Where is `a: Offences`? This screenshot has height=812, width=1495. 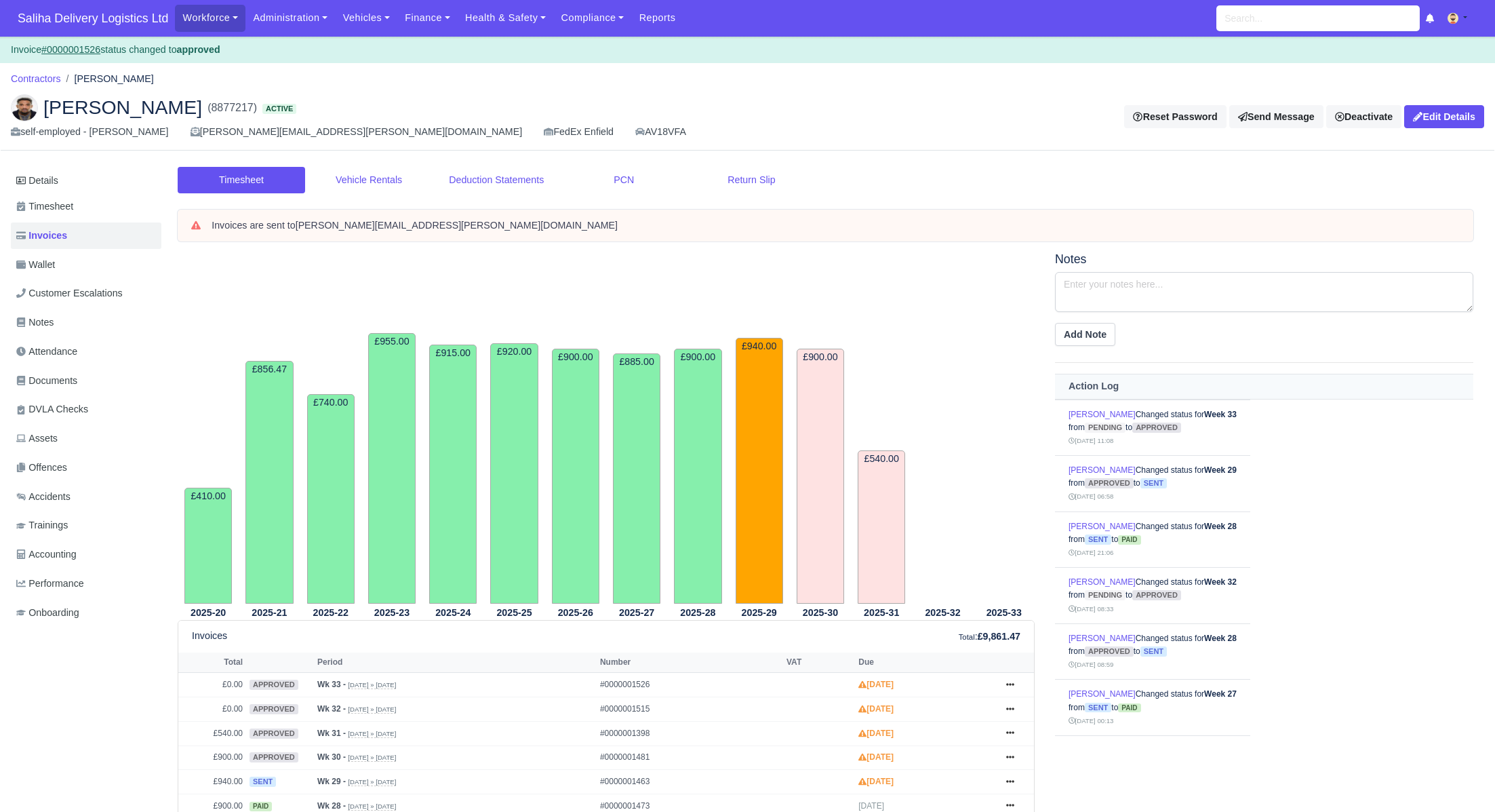 a: Offences is located at coordinates (86, 467).